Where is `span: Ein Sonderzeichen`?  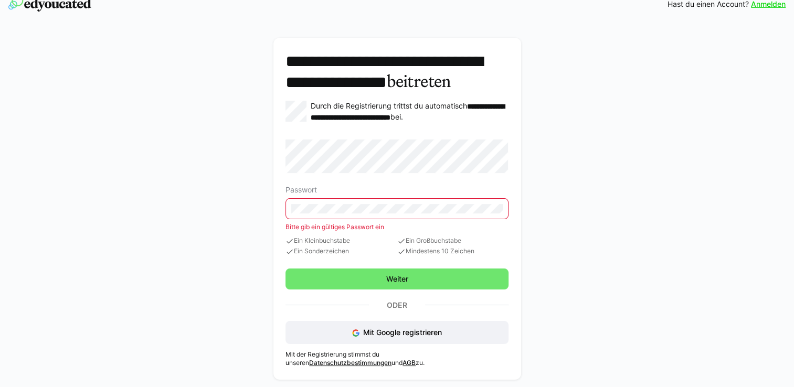
span: Ein Sonderzeichen is located at coordinates (341, 252).